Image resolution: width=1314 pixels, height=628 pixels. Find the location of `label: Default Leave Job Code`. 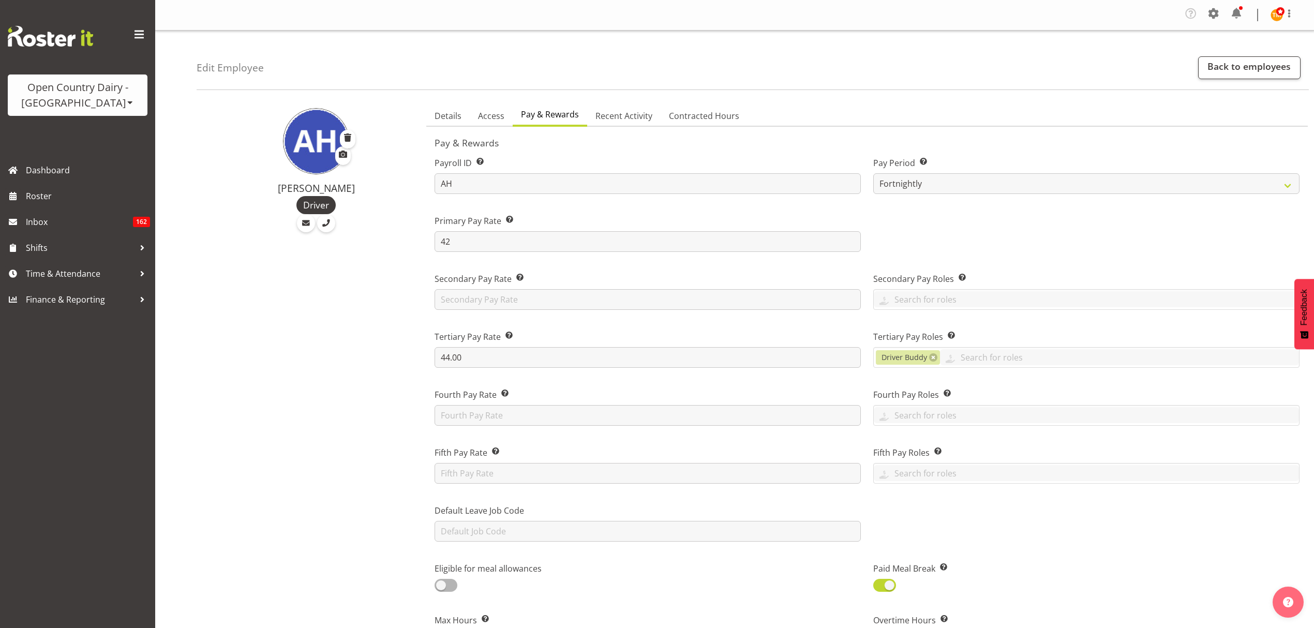

label: Default Leave Job Code is located at coordinates (648, 511).